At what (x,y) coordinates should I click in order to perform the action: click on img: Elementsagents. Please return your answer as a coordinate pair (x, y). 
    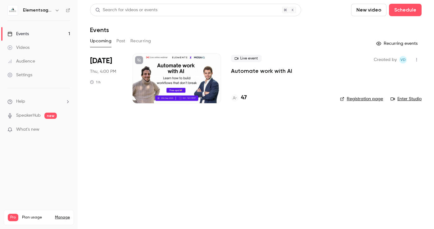
    Looking at the image, I should click on (13, 10).